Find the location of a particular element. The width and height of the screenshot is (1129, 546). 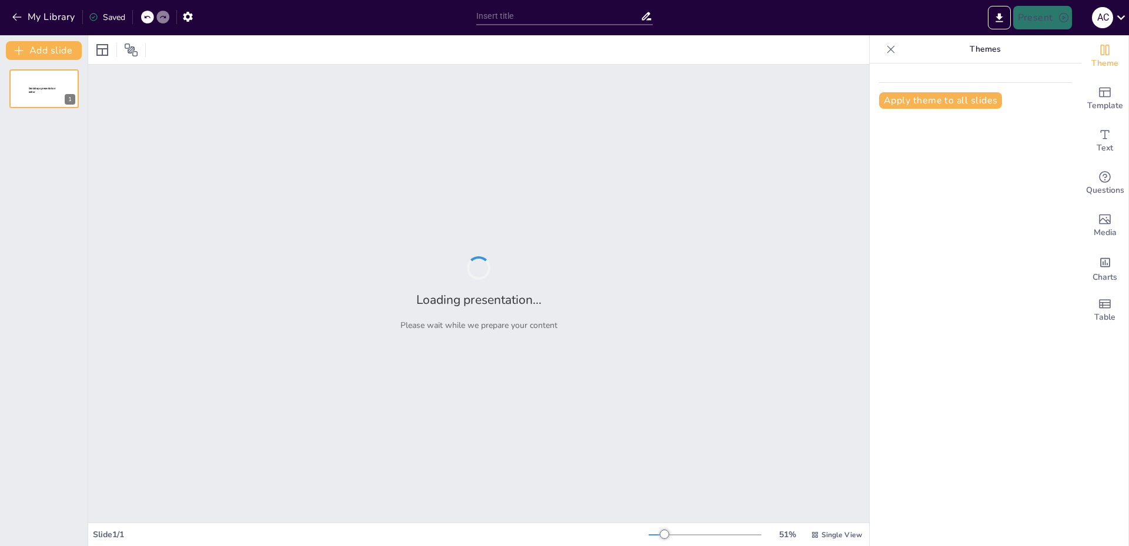

span: Charts is located at coordinates (1105, 278).